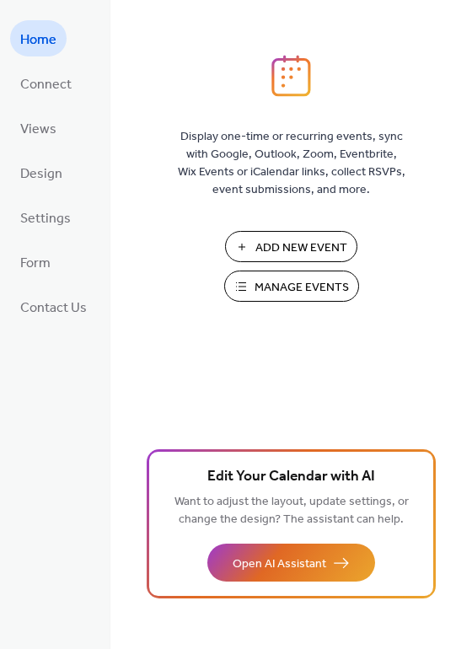 The height and width of the screenshot is (649, 472). What do you see at coordinates (291, 246) in the screenshot?
I see `button: Add New Event` at bounding box center [291, 246].